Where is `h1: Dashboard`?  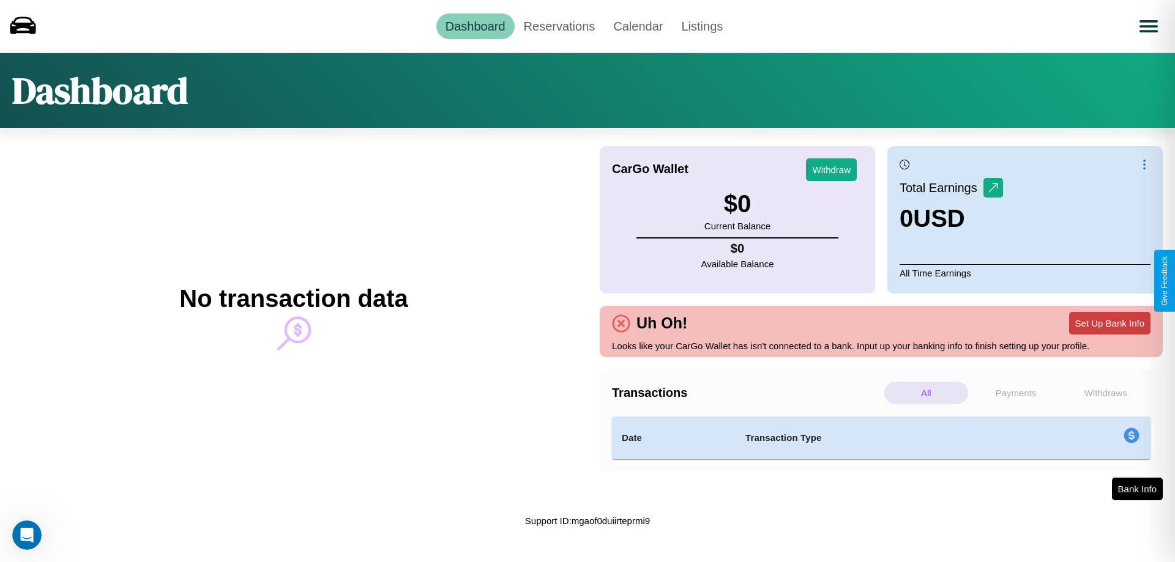 h1: Dashboard is located at coordinates (100, 91).